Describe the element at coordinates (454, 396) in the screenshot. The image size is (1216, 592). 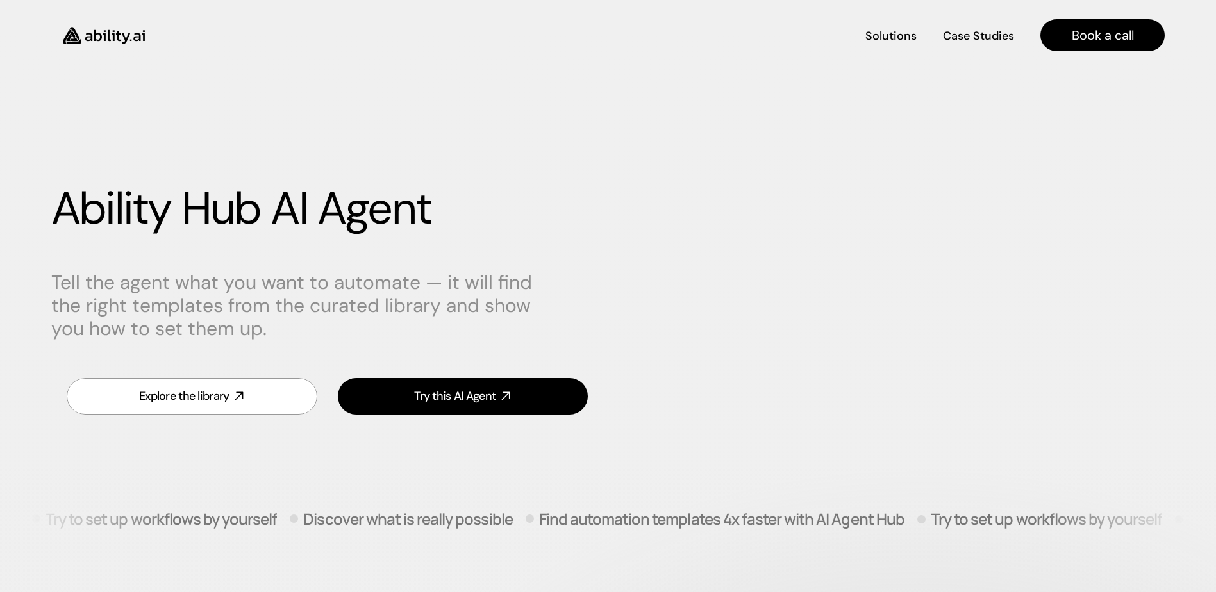
I see `div: Try this AI Agent` at that location.